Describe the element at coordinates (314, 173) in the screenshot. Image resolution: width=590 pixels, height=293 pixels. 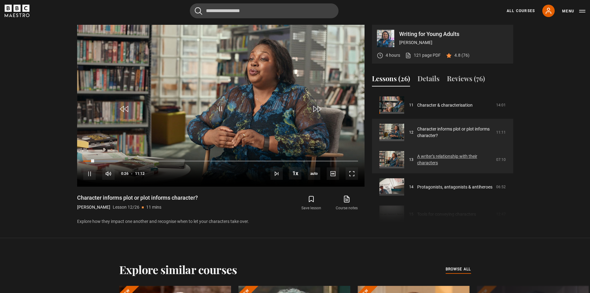
I see `div: Current quality: 720p` at that location.